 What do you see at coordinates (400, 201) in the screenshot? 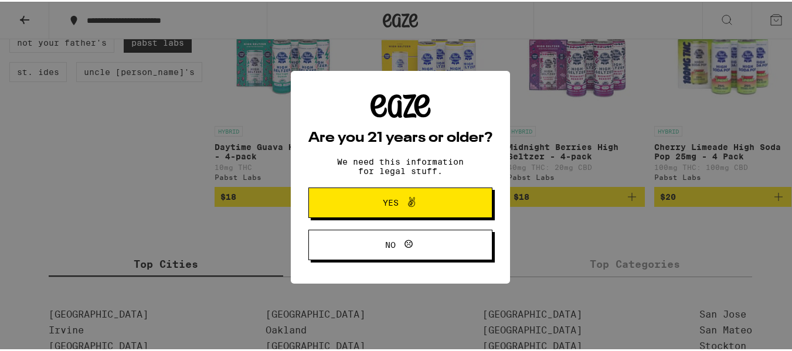
I see `button: Yes` at bounding box center [400, 201].